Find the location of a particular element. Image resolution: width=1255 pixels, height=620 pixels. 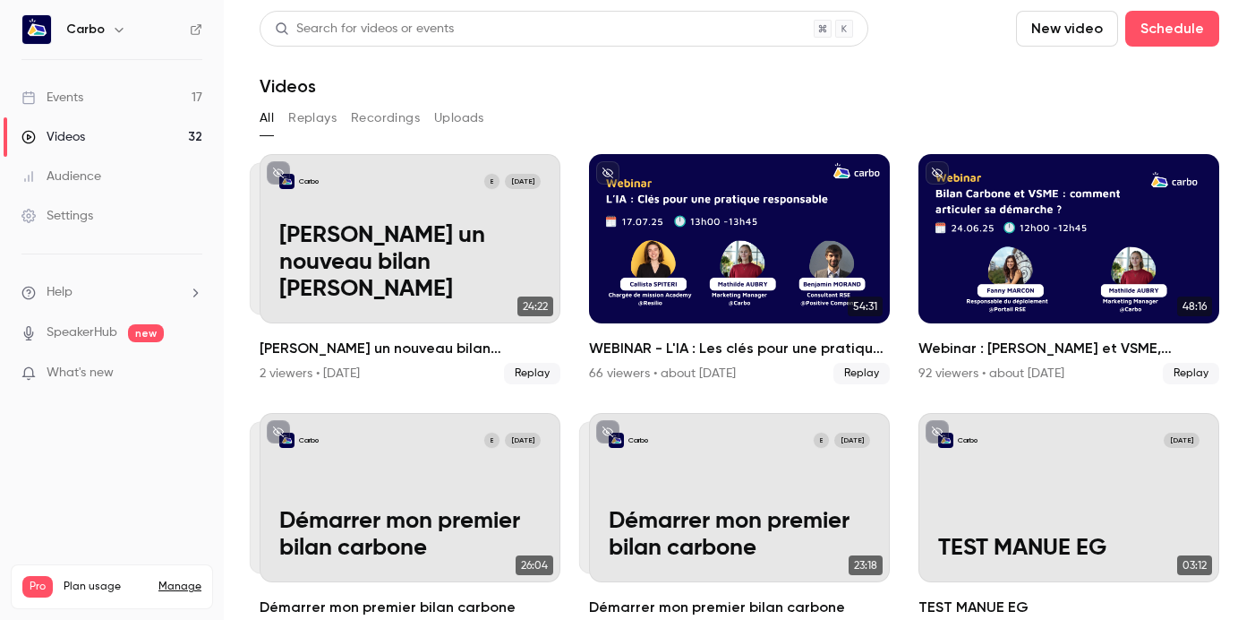

span: Help is located at coordinates (59, 292).